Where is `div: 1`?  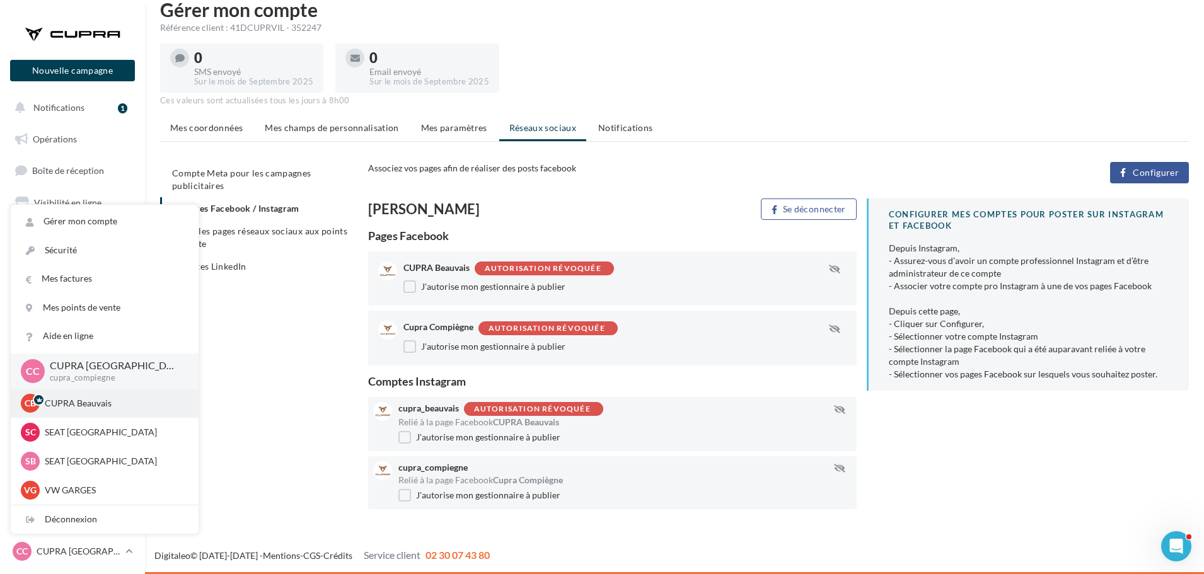 div: 1 is located at coordinates (122, 108).